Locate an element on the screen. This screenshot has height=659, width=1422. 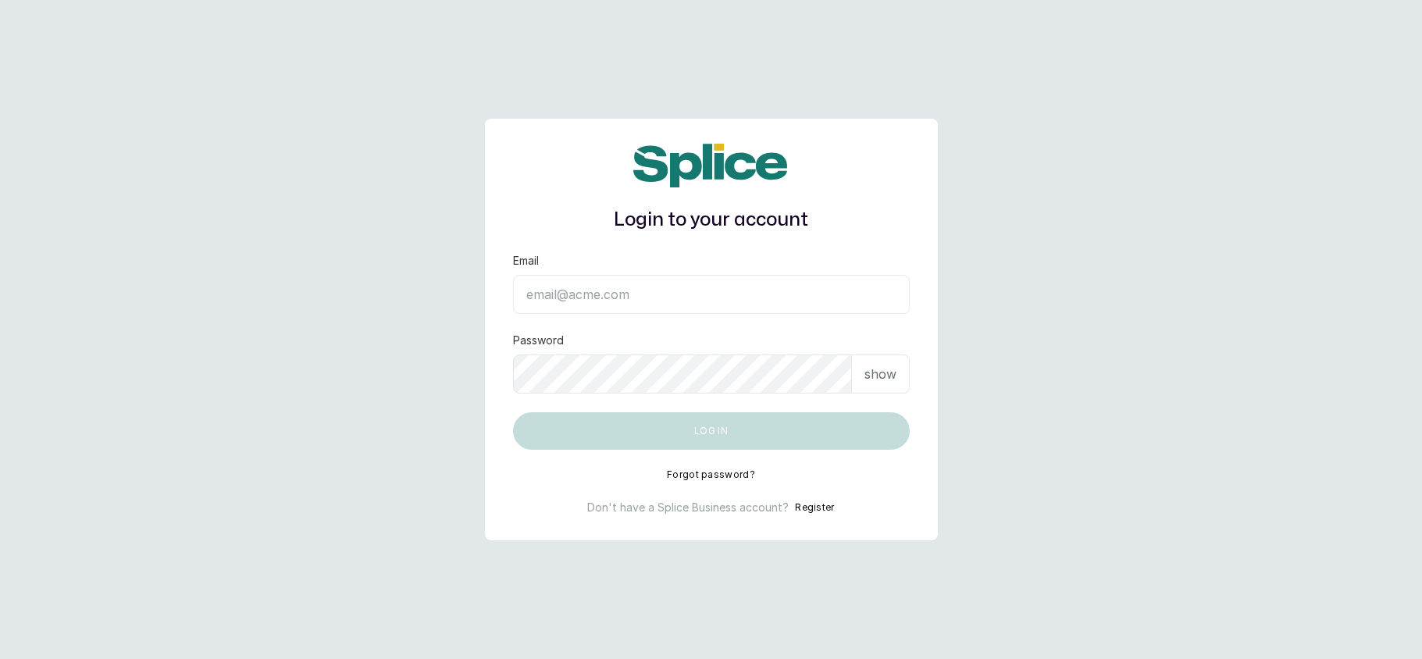
button: Forgot password? is located at coordinates (710, 475).